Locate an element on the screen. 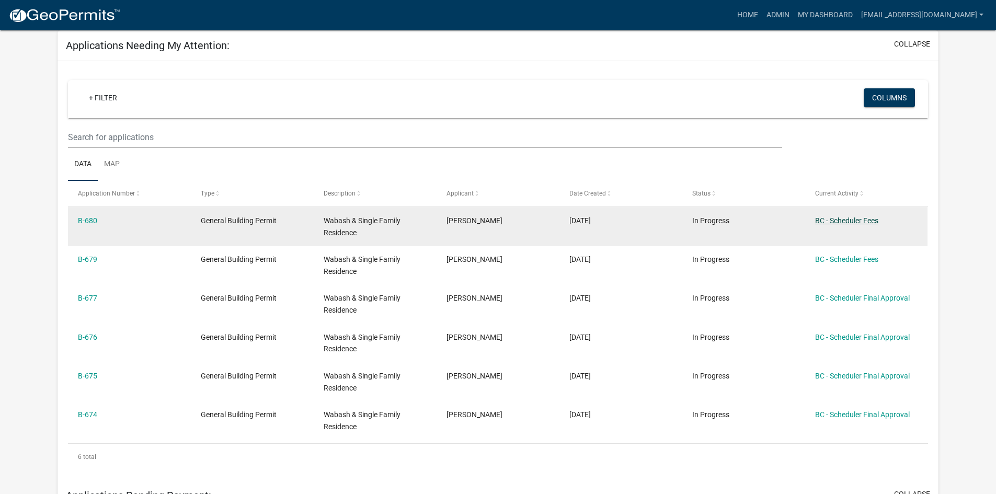  datatable-header-cell: Application Number is located at coordinates (129, 193).